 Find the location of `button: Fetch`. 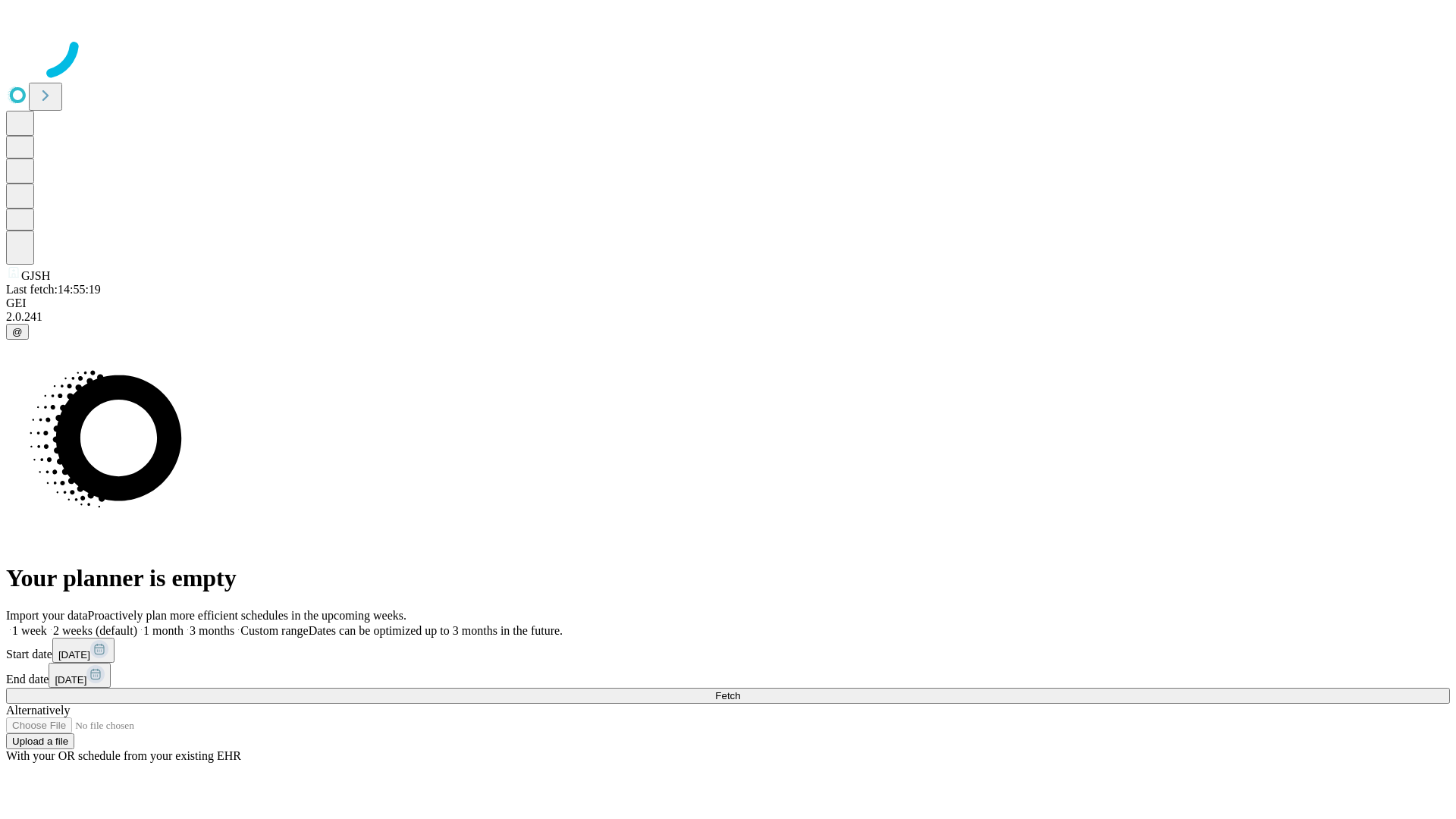

button: Fetch is located at coordinates (728, 695).